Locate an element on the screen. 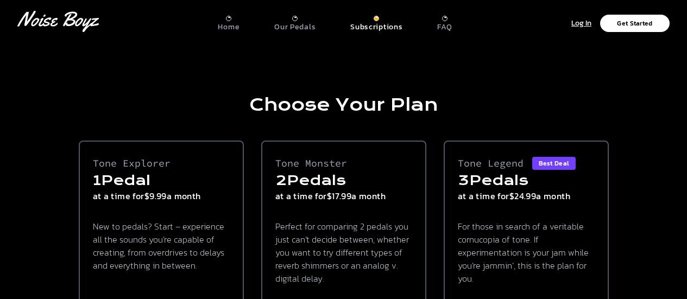  p: Our Pedals is located at coordinates (295, 27).